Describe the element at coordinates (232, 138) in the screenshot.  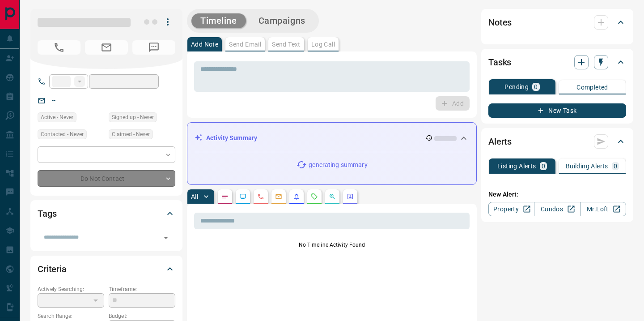
I see `p: Activity Summary` at that location.